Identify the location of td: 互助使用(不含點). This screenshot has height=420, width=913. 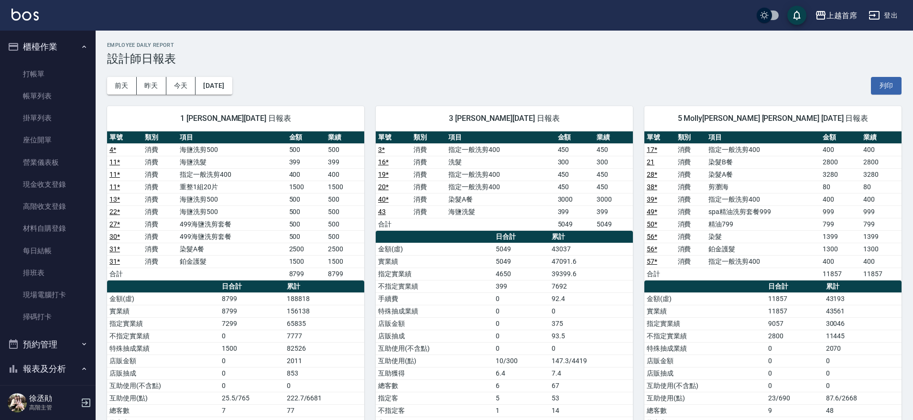
(435, 349).